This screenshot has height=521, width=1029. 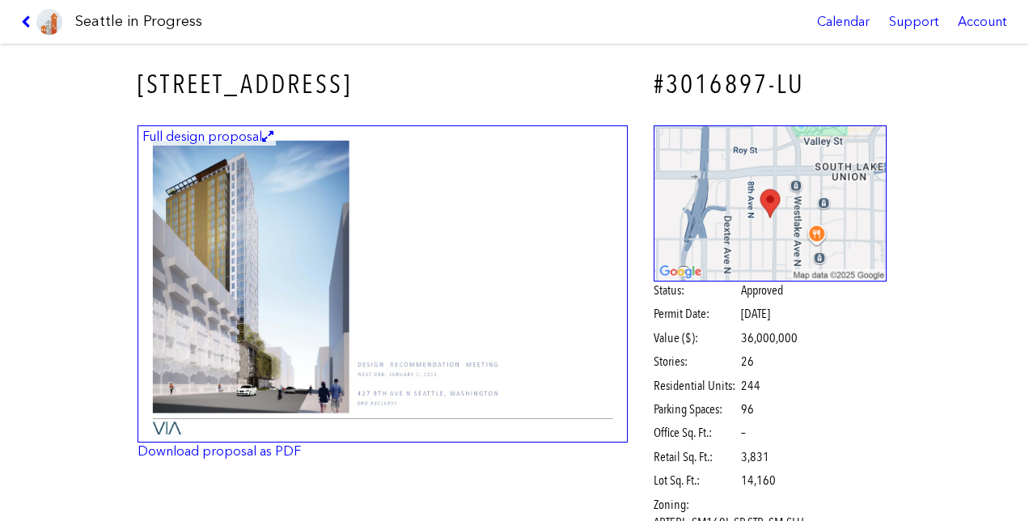 I want to click on h4: #3016897-LU, so click(x=770, y=84).